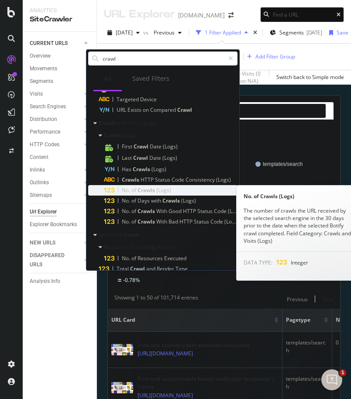  What do you see at coordinates (282, 164) in the screenshot?
I see `text: templates/search` at bounding box center [282, 164].